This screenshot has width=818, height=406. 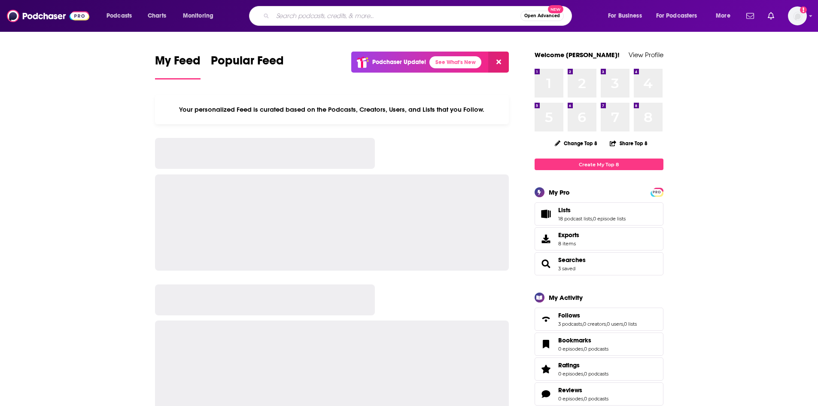 What do you see at coordinates (178, 63) in the screenshot?
I see `span: My Feed` at bounding box center [178, 63].